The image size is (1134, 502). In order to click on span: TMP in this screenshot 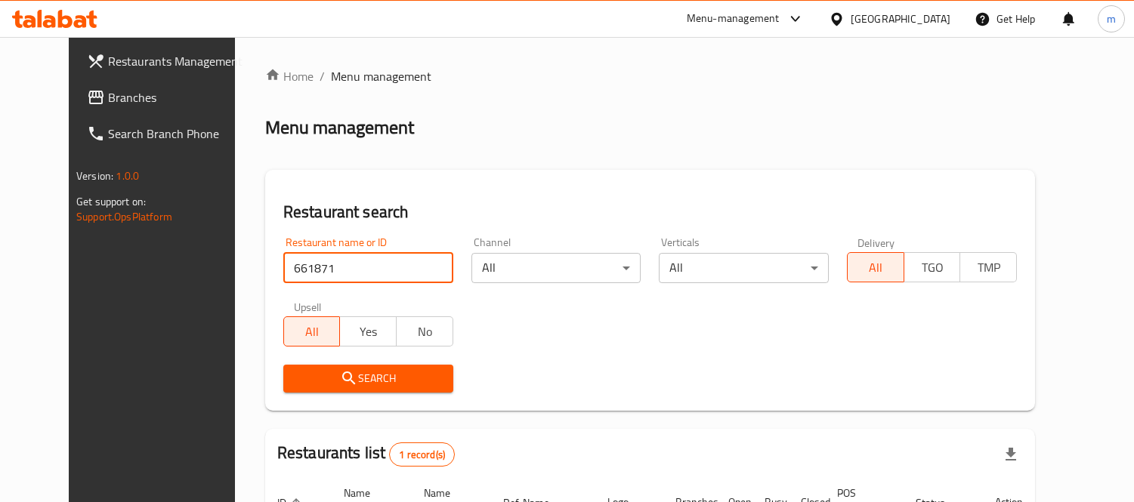, I will do `click(988, 267)`.